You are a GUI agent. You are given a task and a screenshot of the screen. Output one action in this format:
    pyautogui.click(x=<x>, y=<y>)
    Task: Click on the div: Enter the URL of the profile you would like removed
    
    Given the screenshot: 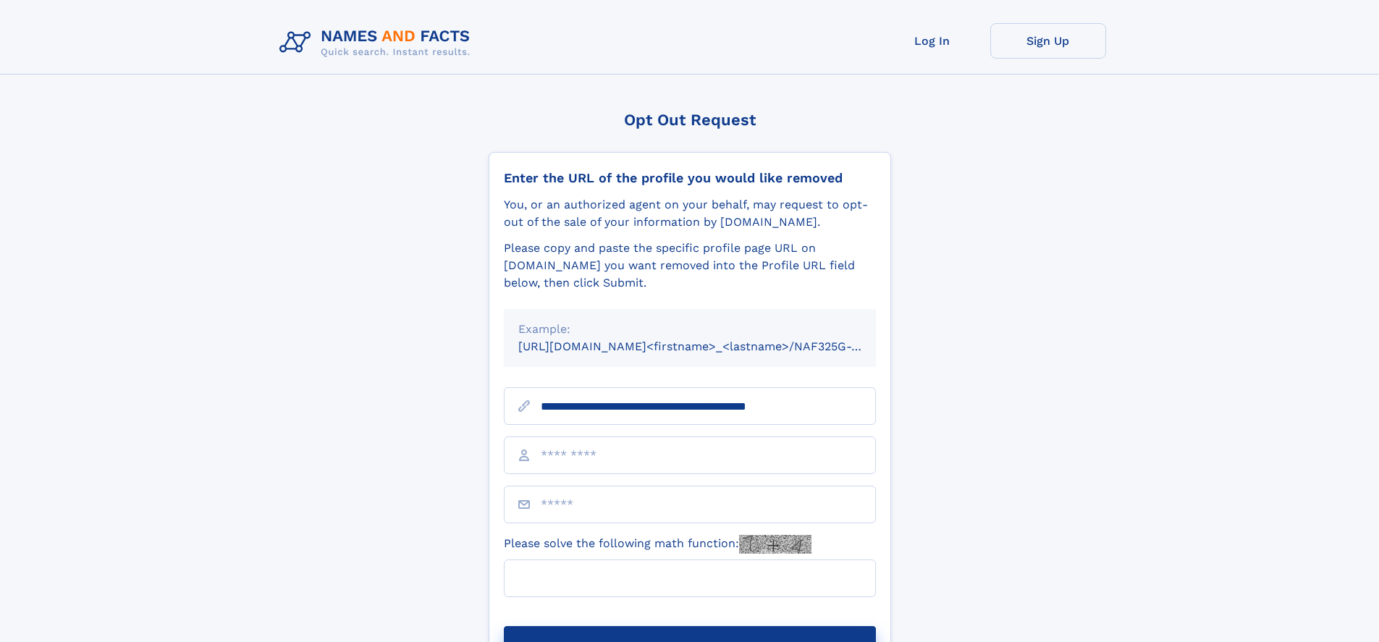 What is the action you would take?
    pyautogui.click(x=690, y=178)
    